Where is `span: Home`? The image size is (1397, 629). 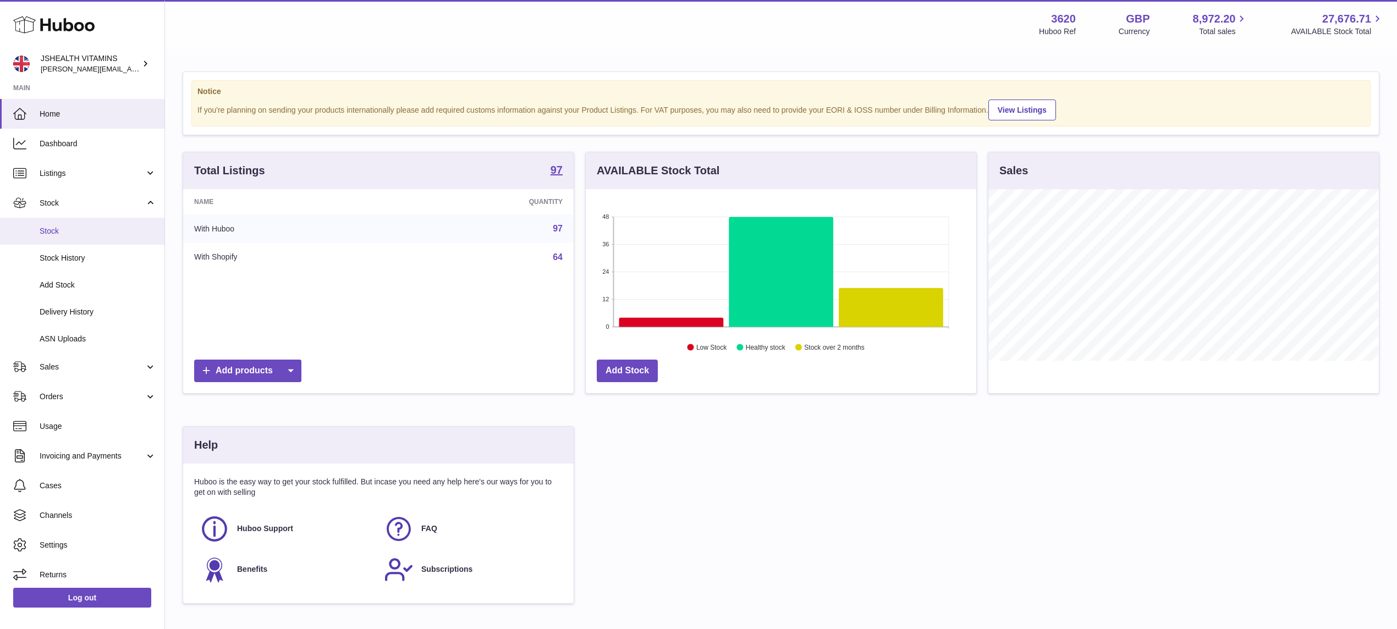
span: Home is located at coordinates (98, 114).